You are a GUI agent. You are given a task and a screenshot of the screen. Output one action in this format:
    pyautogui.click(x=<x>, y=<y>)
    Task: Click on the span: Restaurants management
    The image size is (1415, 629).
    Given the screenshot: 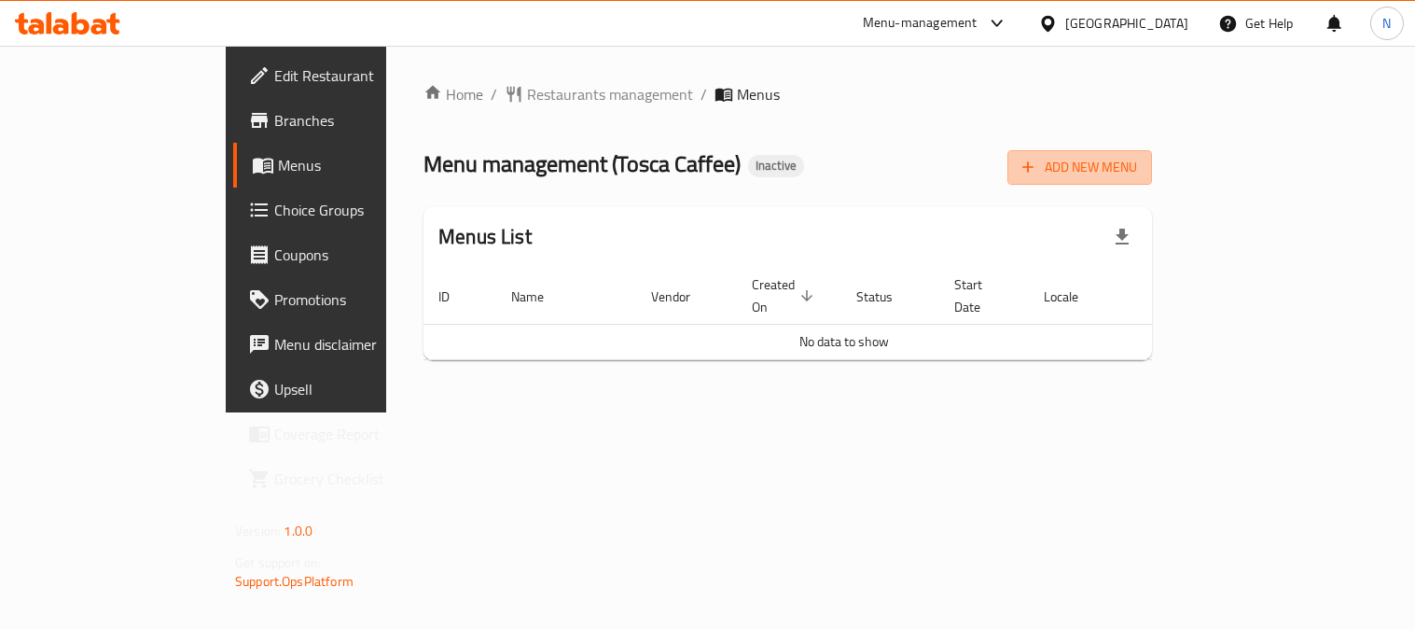 What is the action you would take?
    pyautogui.click(x=610, y=94)
    